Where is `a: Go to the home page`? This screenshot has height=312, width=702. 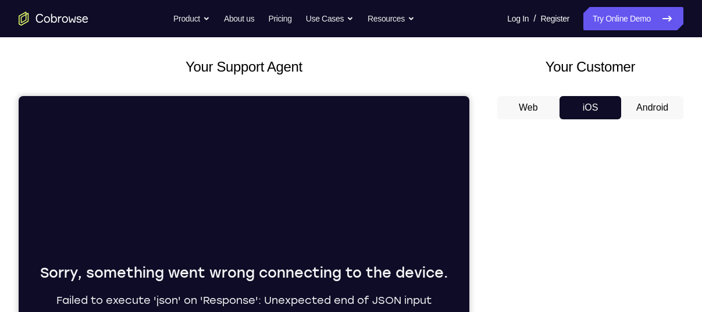 a: Go to the home page is located at coordinates (53, 19).